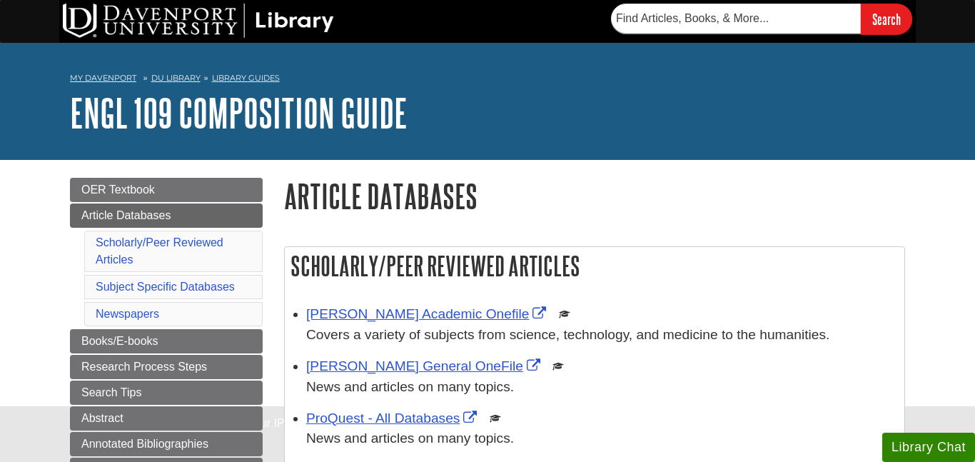  I want to click on a: Library Guides, so click(246, 78).